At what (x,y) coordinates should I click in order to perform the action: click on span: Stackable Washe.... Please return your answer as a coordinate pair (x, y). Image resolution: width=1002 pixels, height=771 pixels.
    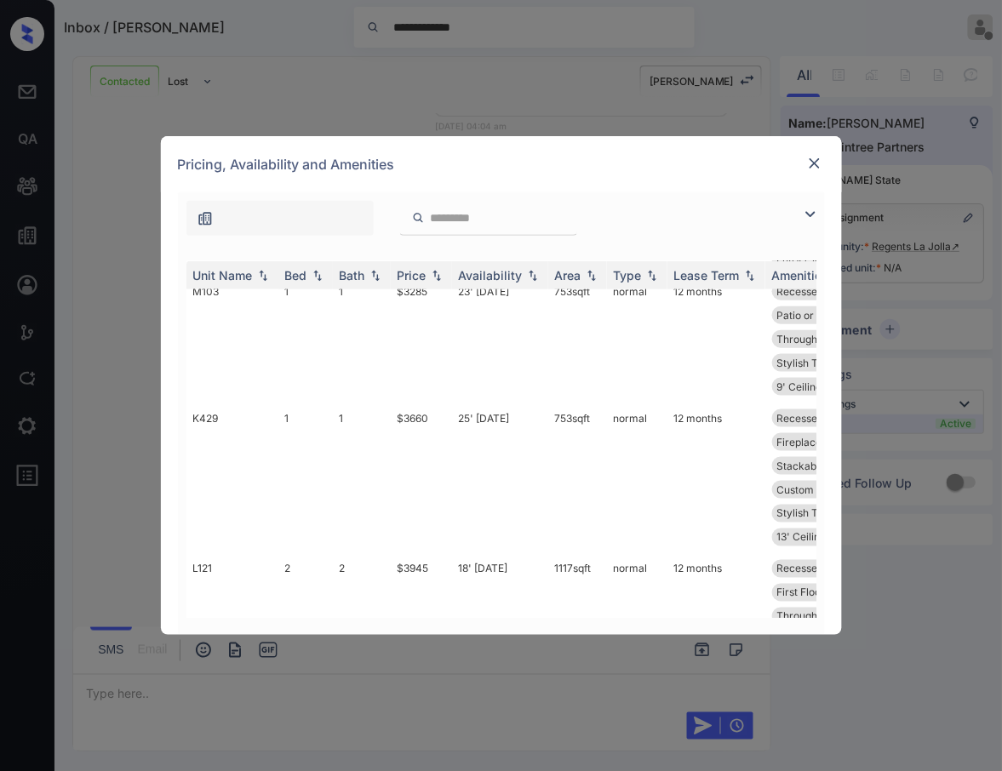
    Looking at the image, I should click on (822, 466).